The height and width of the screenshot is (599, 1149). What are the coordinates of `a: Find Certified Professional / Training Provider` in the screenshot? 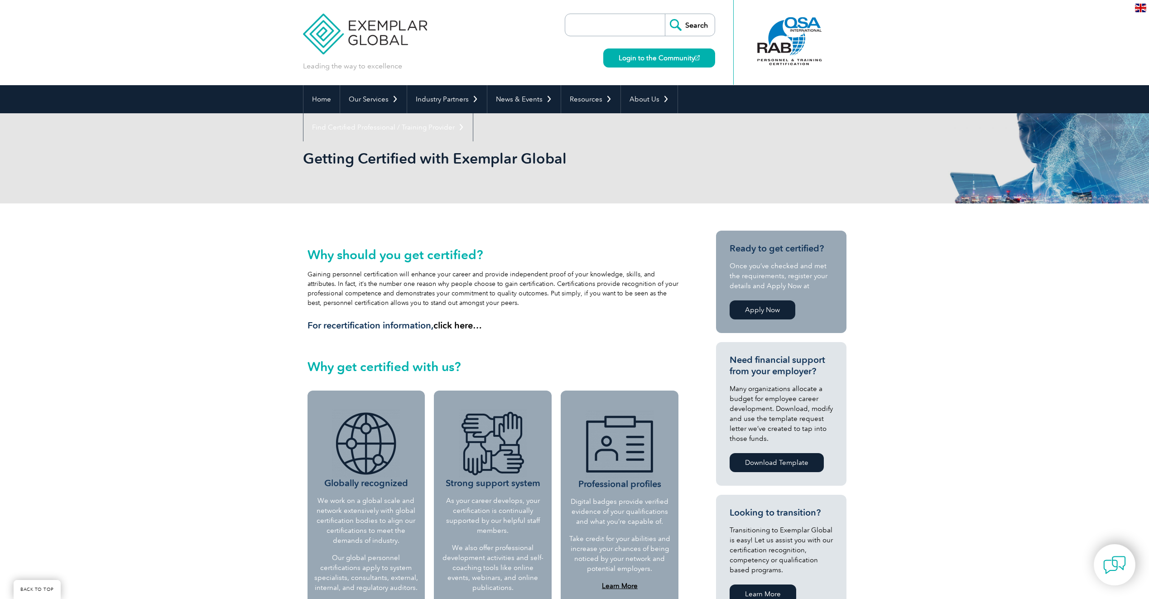 It's located at (388, 127).